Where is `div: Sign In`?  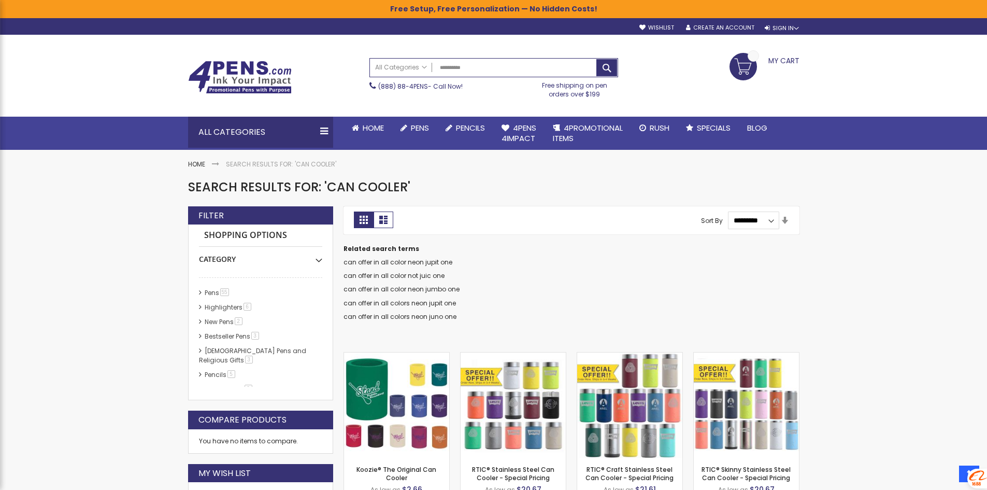
div: Sign In is located at coordinates (782, 28).